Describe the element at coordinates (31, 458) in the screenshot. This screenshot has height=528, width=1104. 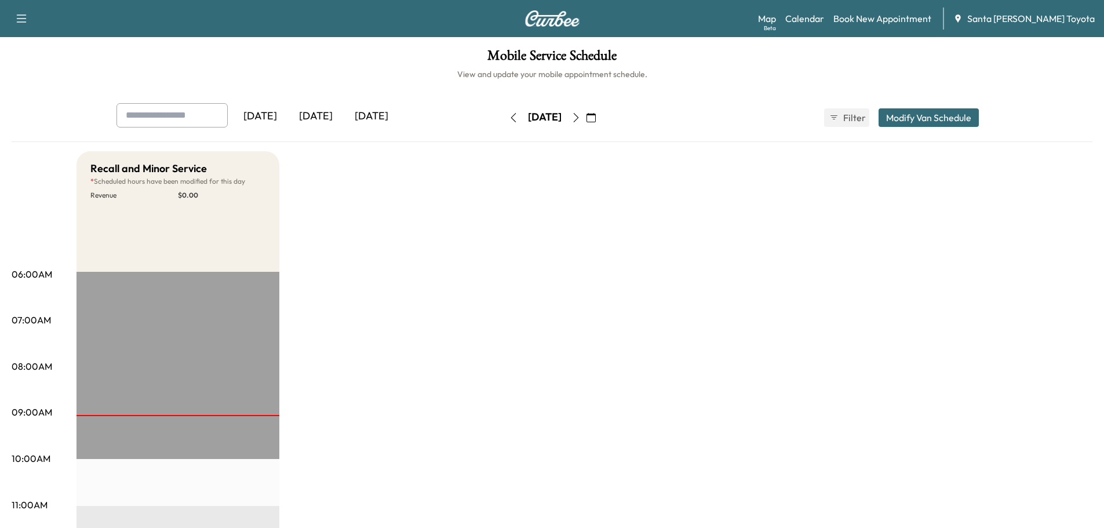
I see `p: 10:00AM` at that location.